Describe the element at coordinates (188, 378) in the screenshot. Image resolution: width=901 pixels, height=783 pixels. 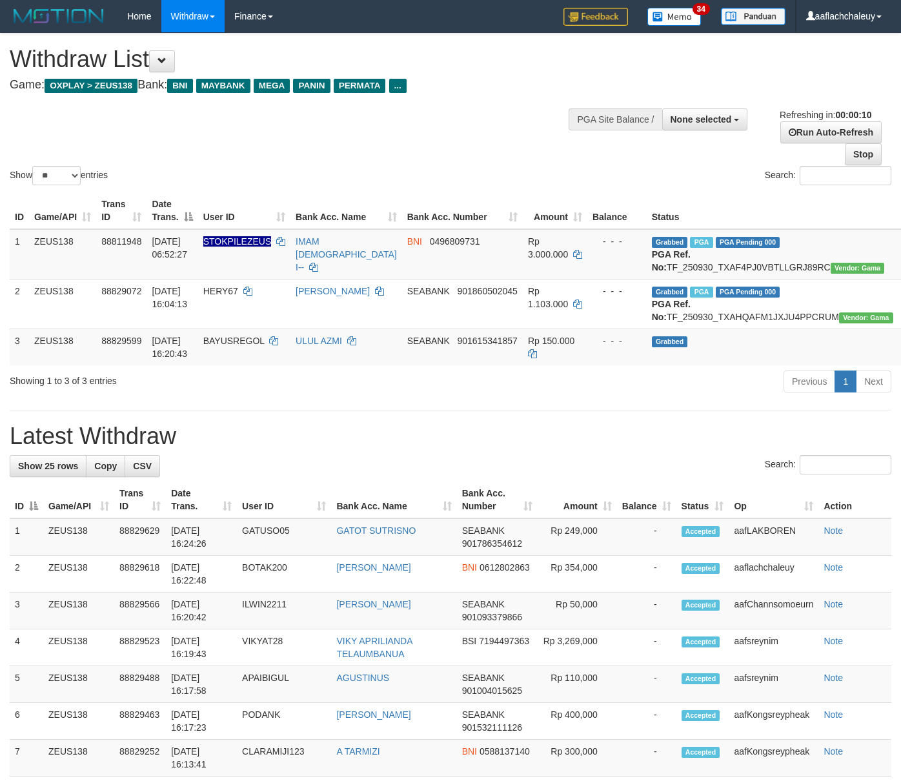
I see `div: Showing 1 to 3 of 3 entries` at that location.